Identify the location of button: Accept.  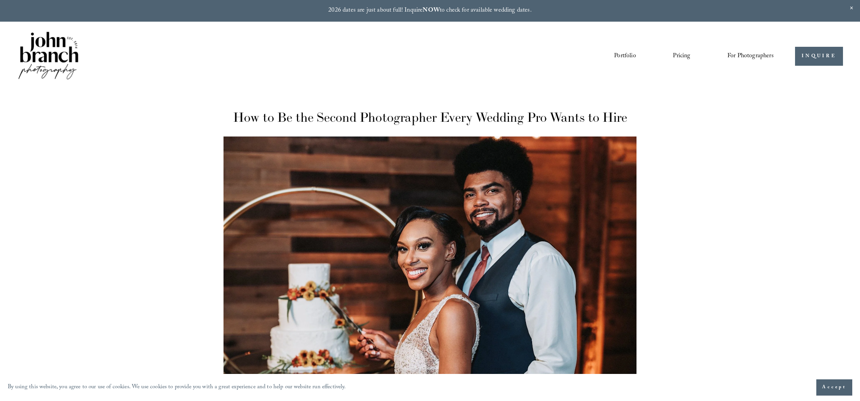
(834, 388).